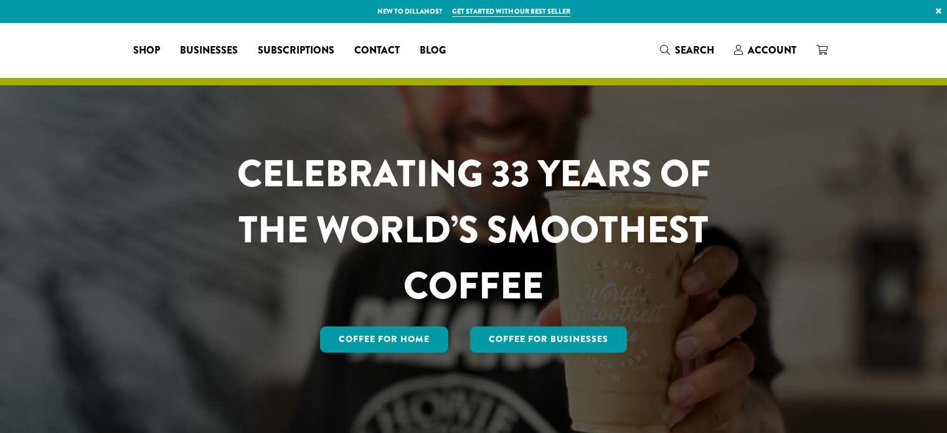 Image resolution: width=947 pixels, height=433 pixels. What do you see at coordinates (687, 50) in the screenshot?
I see `a: Search` at bounding box center [687, 50].